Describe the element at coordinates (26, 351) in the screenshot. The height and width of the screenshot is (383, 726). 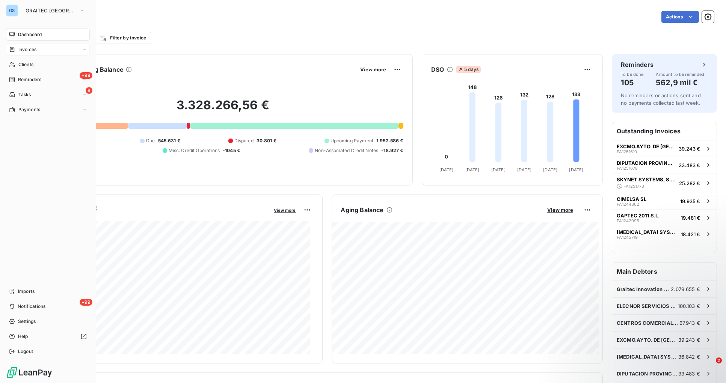
I see `span: Logout` at that location.